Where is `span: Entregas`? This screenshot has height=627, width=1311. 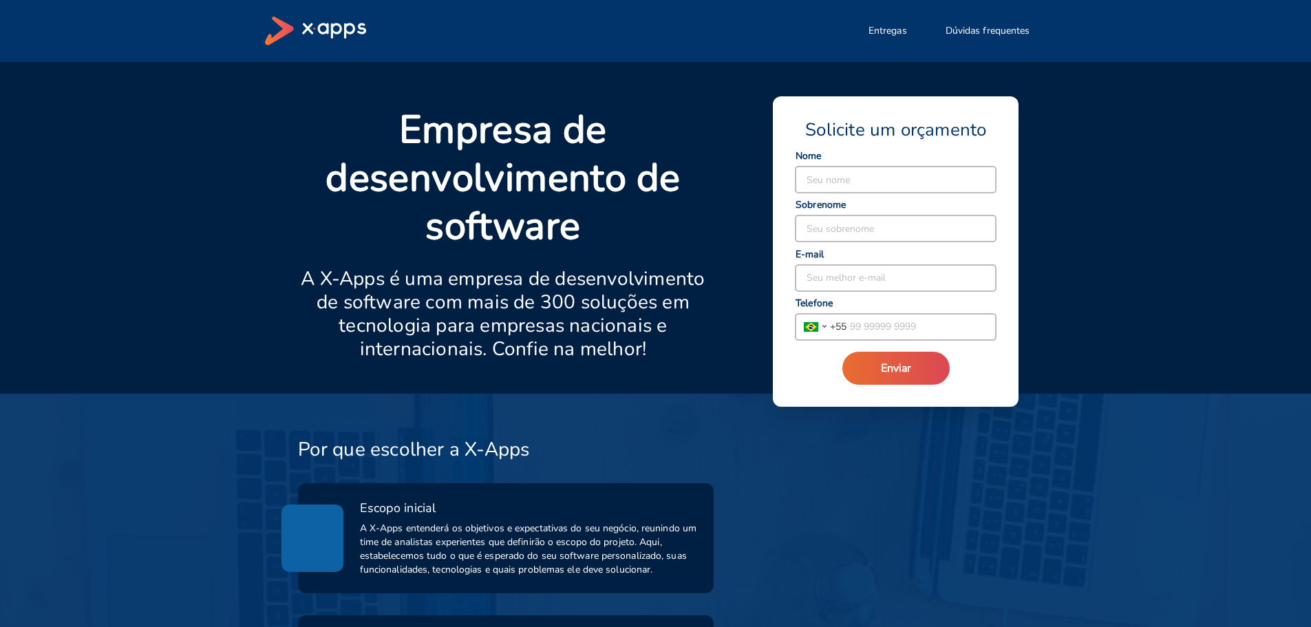 span: Entregas is located at coordinates (888, 31).